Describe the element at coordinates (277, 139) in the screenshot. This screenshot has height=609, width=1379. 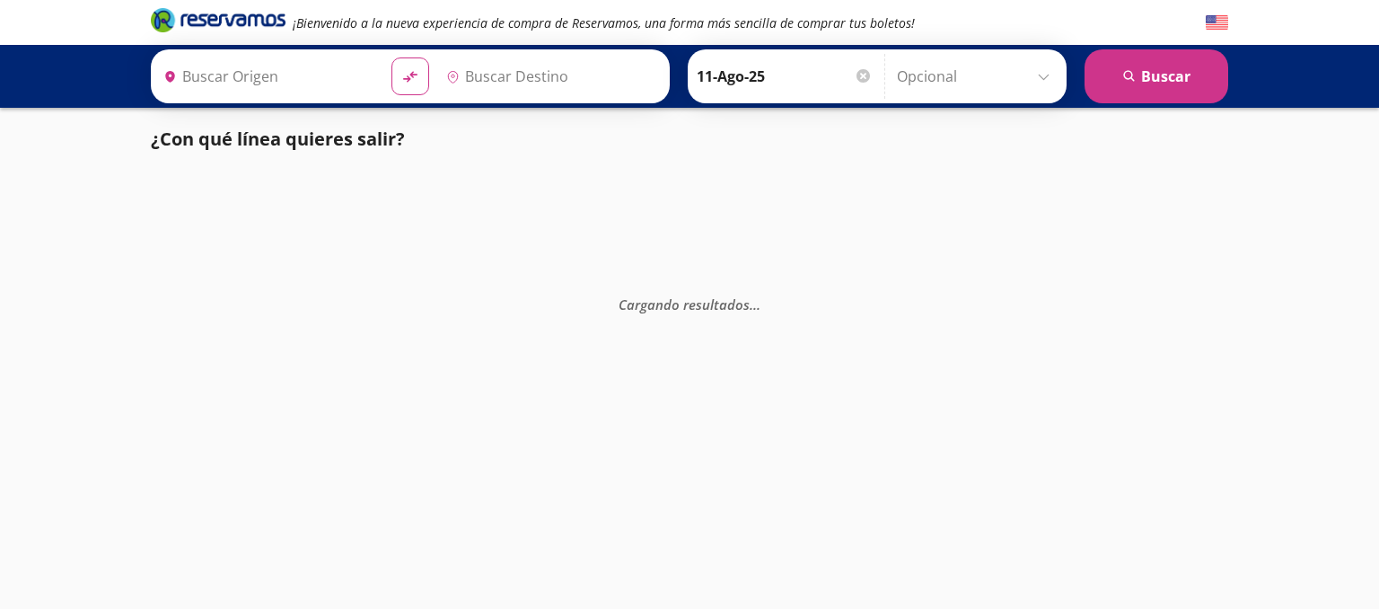
I see `p: ¿Con qué línea quieres salir?` at that location.